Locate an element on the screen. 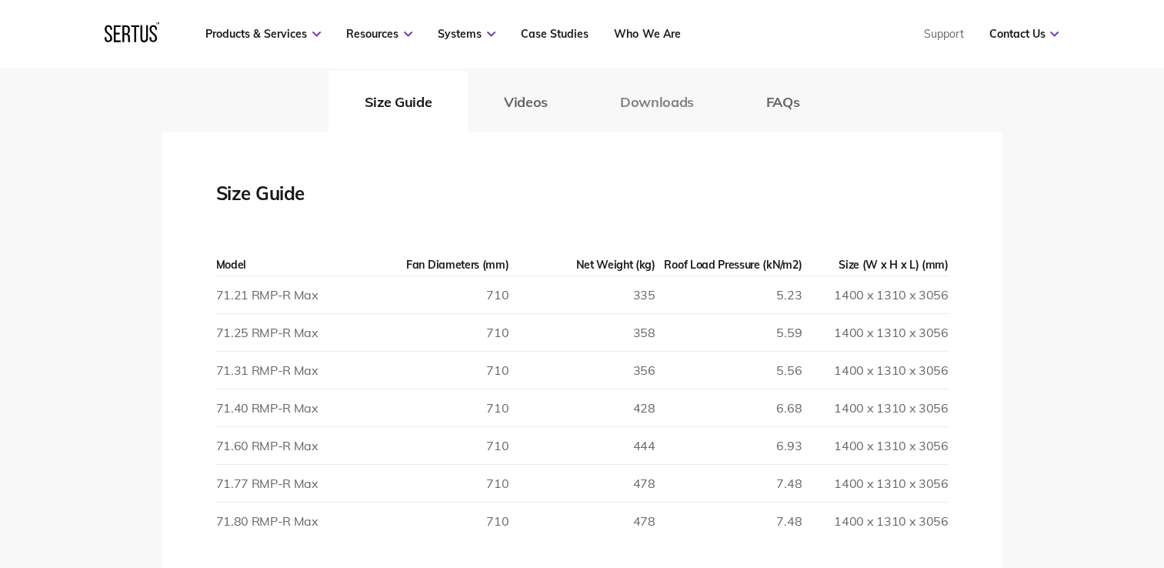 This screenshot has width=1164, height=568. td: 5.56 is located at coordinates (729, 370).